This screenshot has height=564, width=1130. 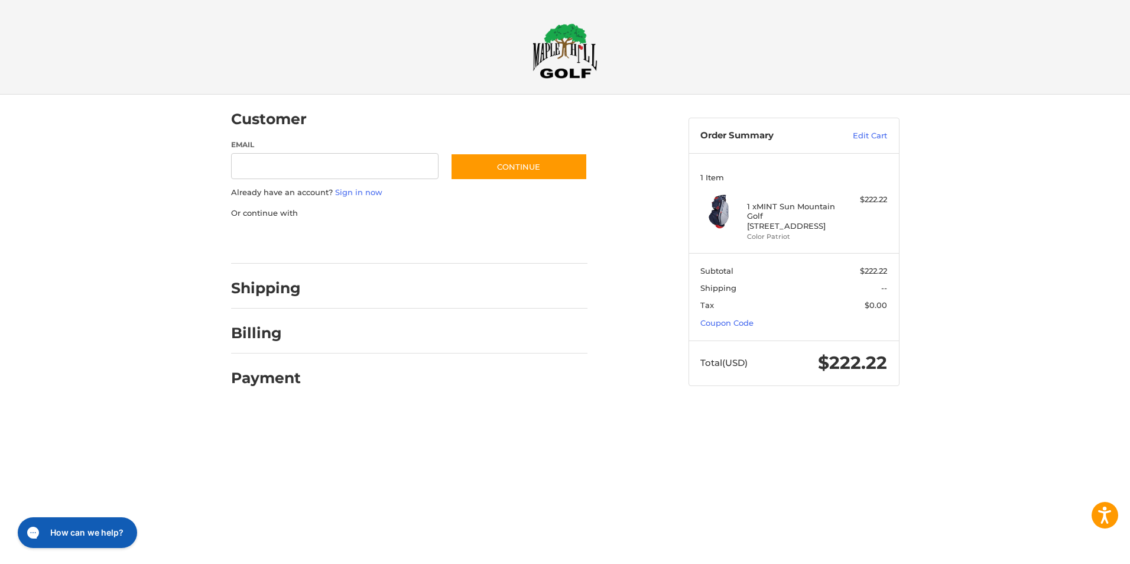 I want to click on div: $222.22, so click(x=863, y=200).